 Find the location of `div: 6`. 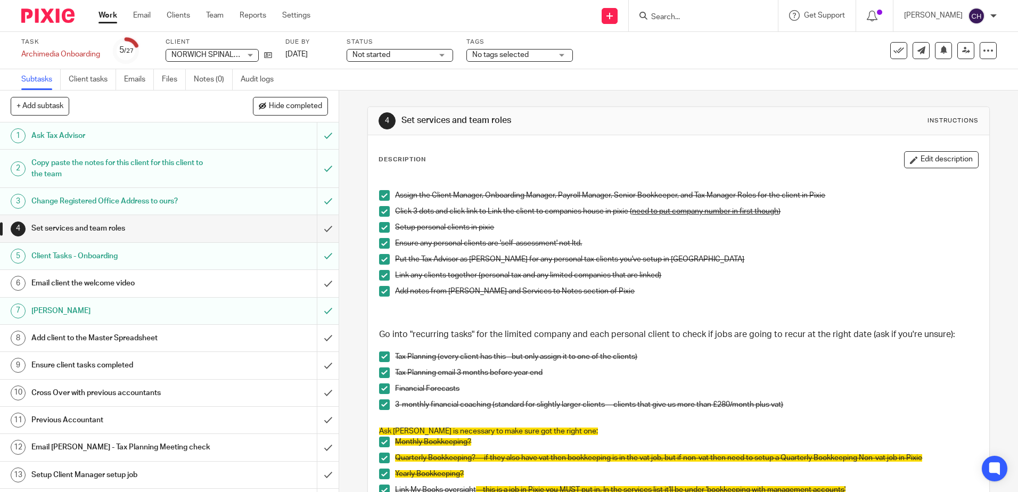

div: 6 is located at coordinates (18, 283).